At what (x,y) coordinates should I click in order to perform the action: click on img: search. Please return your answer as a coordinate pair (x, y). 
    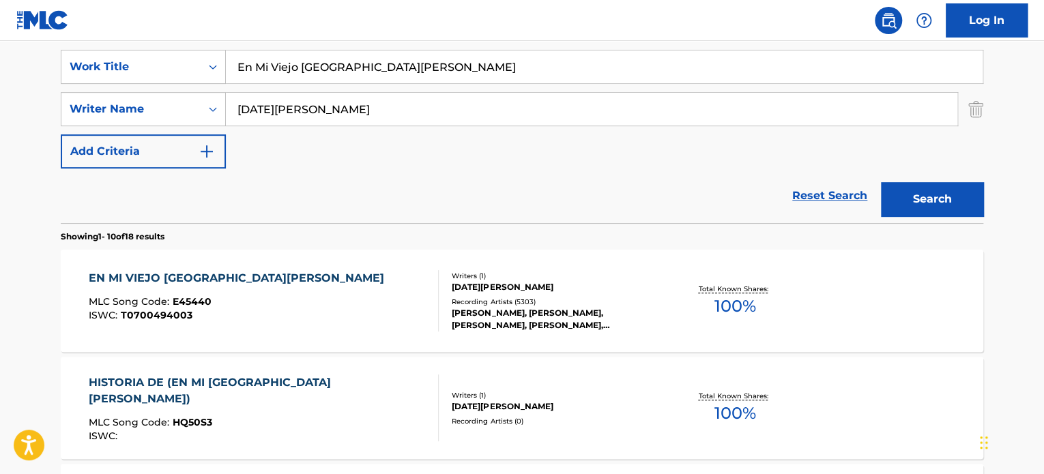
    Looking at the image, I should click on (888, 20).